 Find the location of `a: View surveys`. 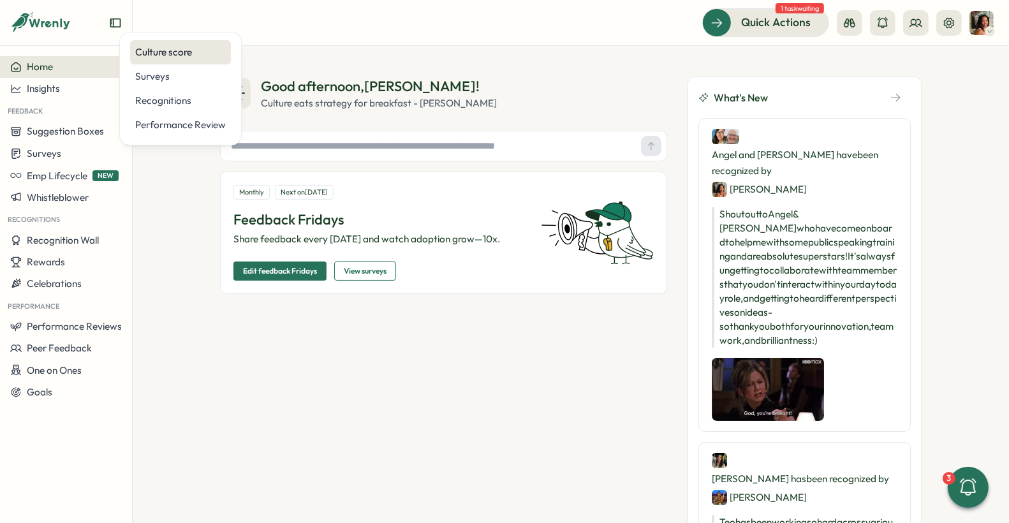

a: View surveys is located at coordinates (365, 271).